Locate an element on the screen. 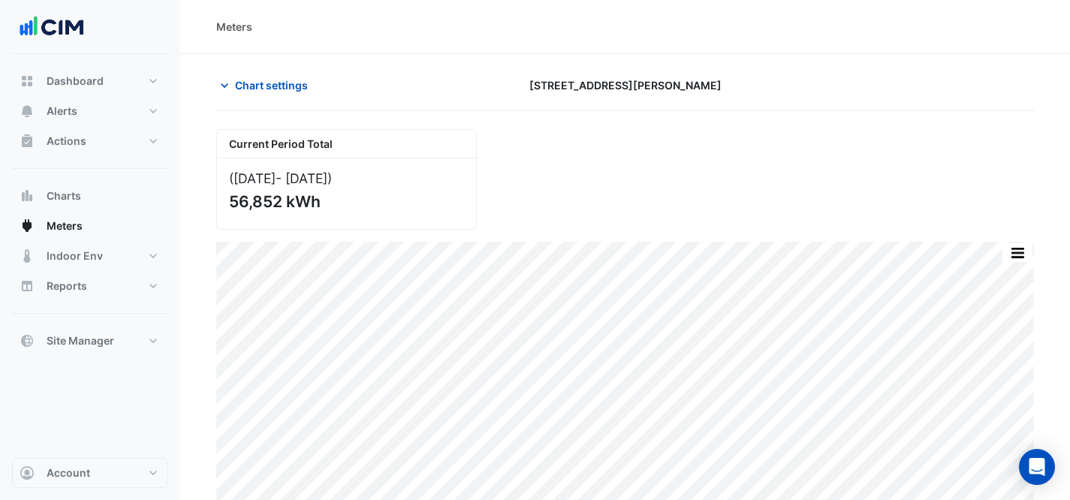 The height and width of the screenshot is (500, 1070). span: Indoor Env is located at coordinates (74, 256).